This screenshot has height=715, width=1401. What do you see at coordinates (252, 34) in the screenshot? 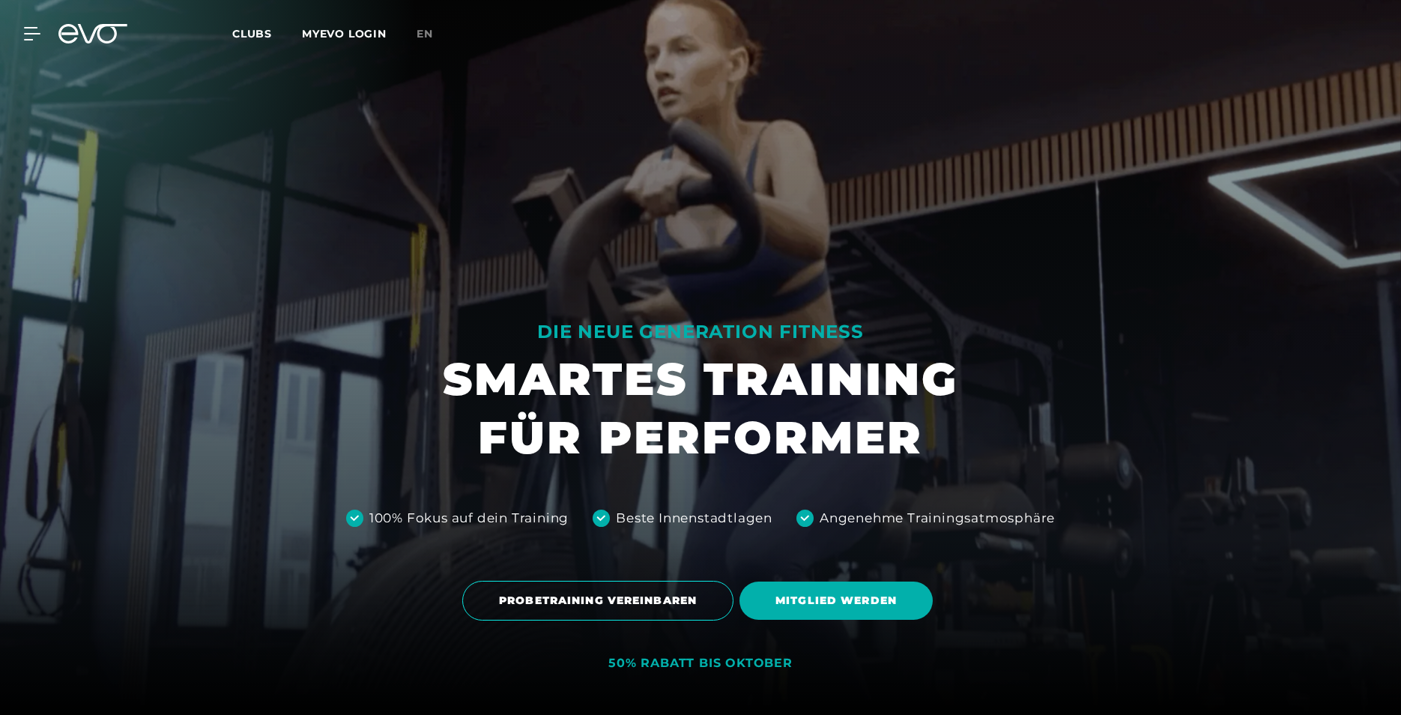
I see `span: Clubs` at bounding box center [252, 34].